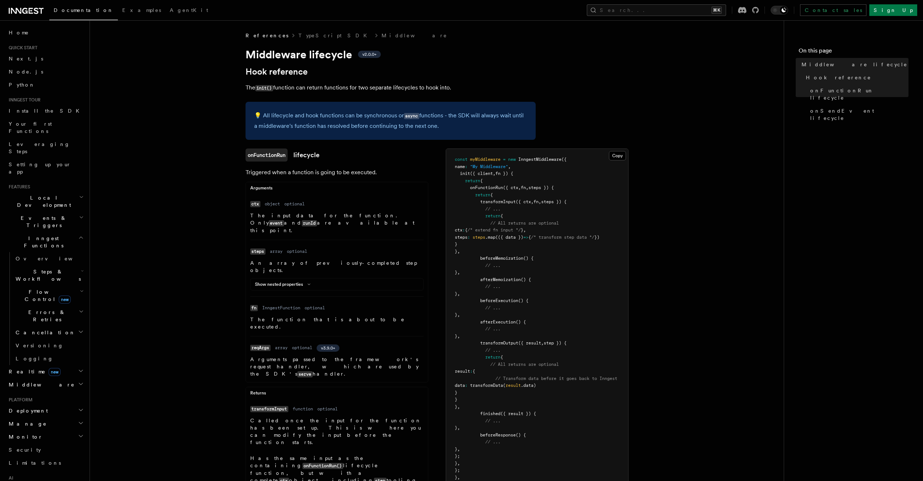 The image size is (923, 481). What do you see at coordinates (328, 348) in the screenshot?
I see `span: v3.9.0+` at bounding box center [328, 348].